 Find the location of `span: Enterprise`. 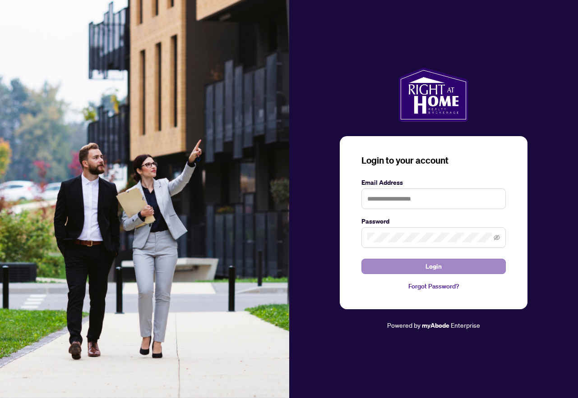

span: Enterprise is located at coordinates (465, 325).